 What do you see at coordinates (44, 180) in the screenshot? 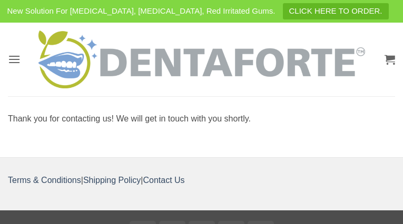
I see `a: Terms & Conditions` at bounding box center [44, 180].